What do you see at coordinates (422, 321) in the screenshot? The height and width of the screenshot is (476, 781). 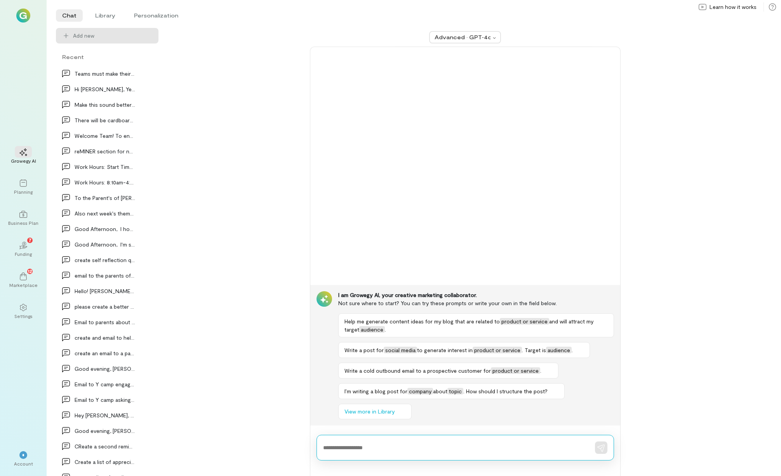 I see `span: Help me generate content ideas for my blog that are related to` at bounding box center [422, 321].